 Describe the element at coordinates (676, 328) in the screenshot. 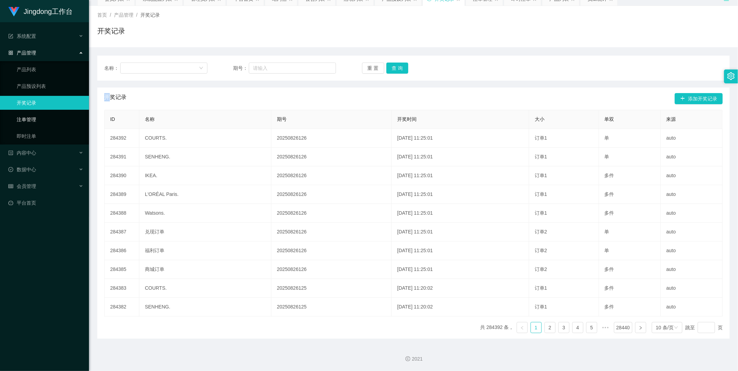

I see `i: 图标: down` at that location.